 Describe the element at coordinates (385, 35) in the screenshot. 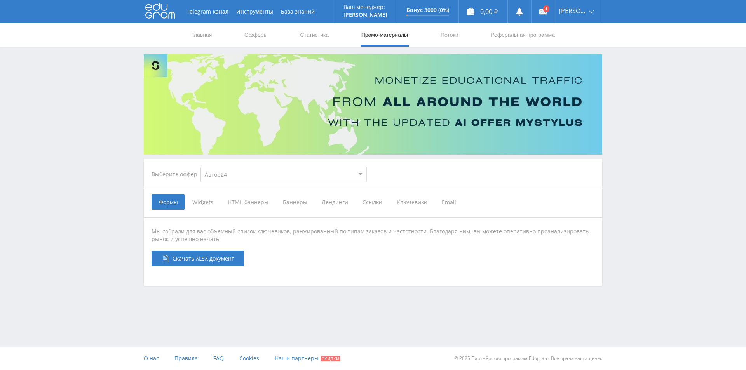

I see `a: Промо-материалы` at that location.